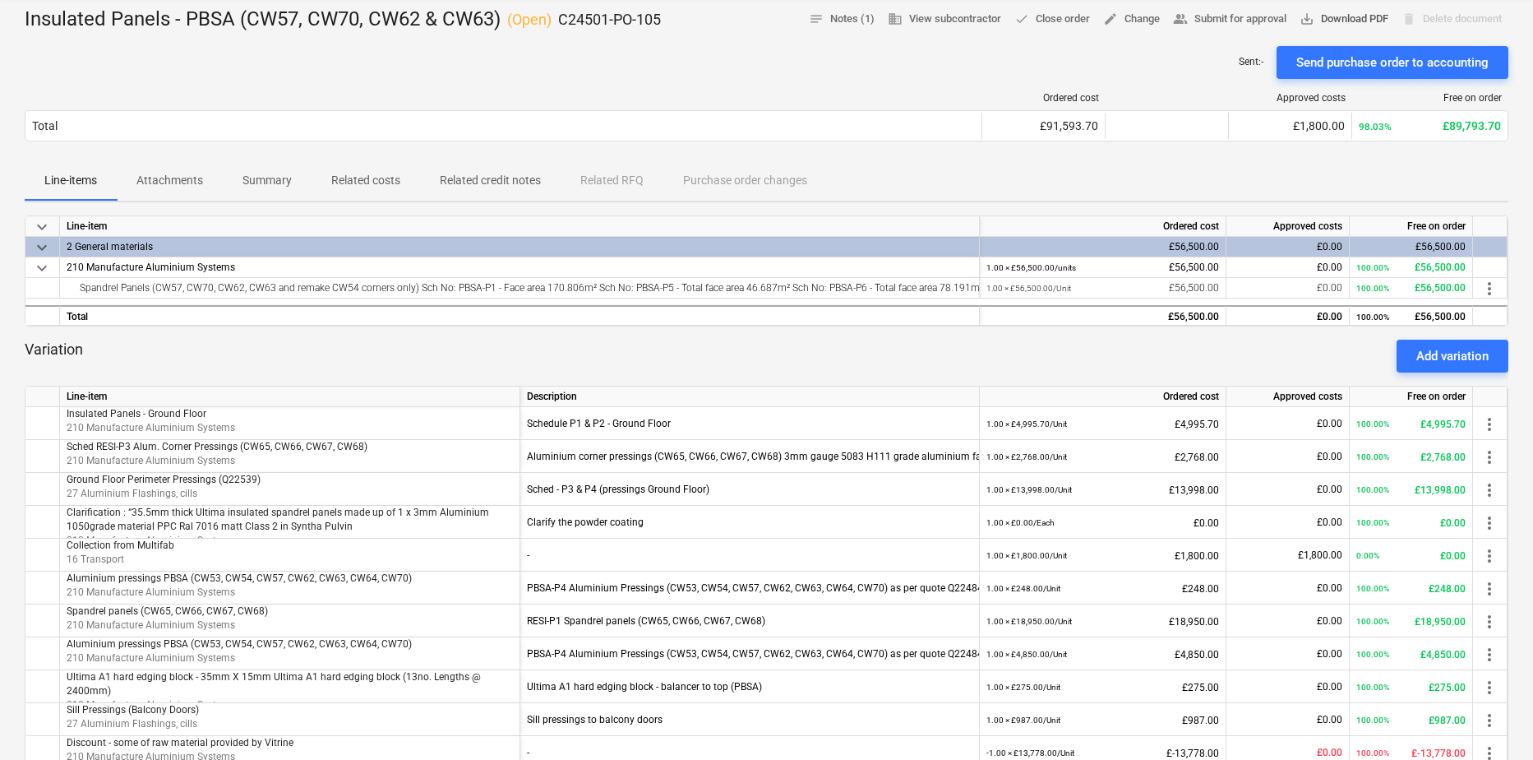  I want to click on div: Total, so click(44, 126).